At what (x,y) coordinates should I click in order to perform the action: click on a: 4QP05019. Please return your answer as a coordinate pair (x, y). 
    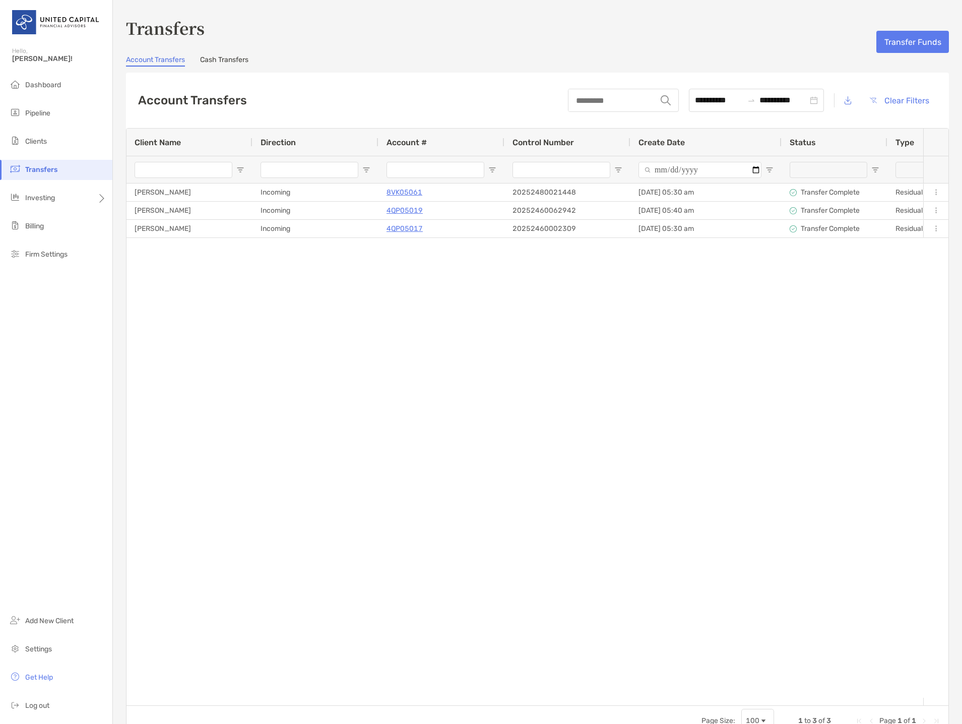
    Looking at the image, I should click on (405, 210).